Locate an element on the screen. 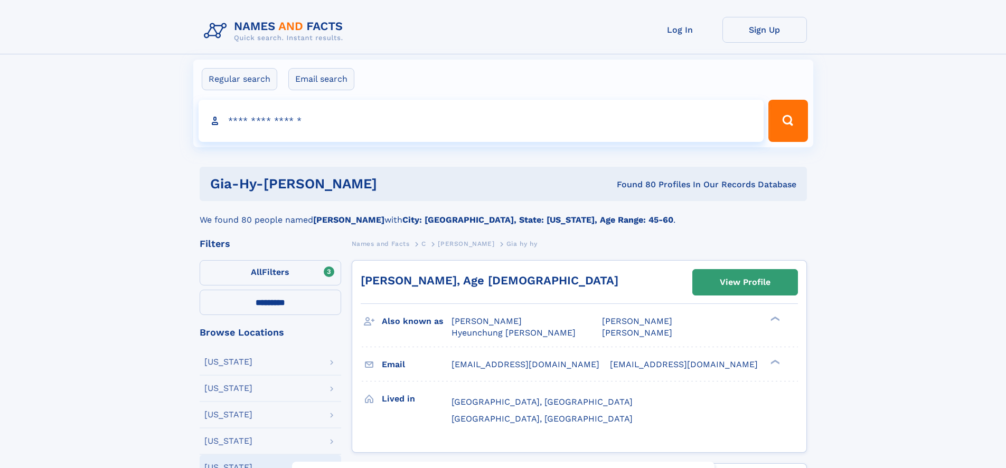  div: Found 80 Profiles In Our Records Database is located at coordinates (646, 185).